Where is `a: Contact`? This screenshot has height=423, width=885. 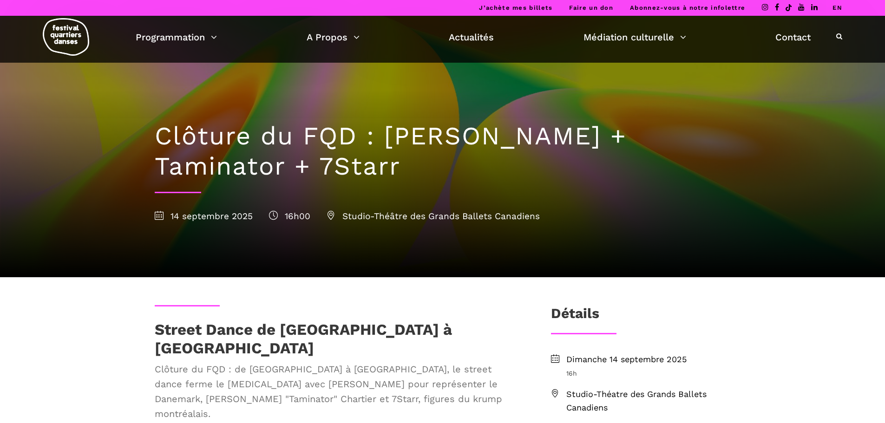 a: Contact is located at coordinates (793, 37).